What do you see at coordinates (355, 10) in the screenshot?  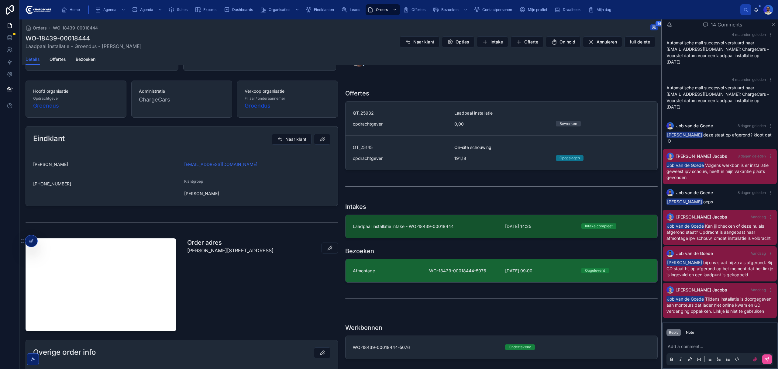 I see `span: Leads` at bounding box center [355, 10].